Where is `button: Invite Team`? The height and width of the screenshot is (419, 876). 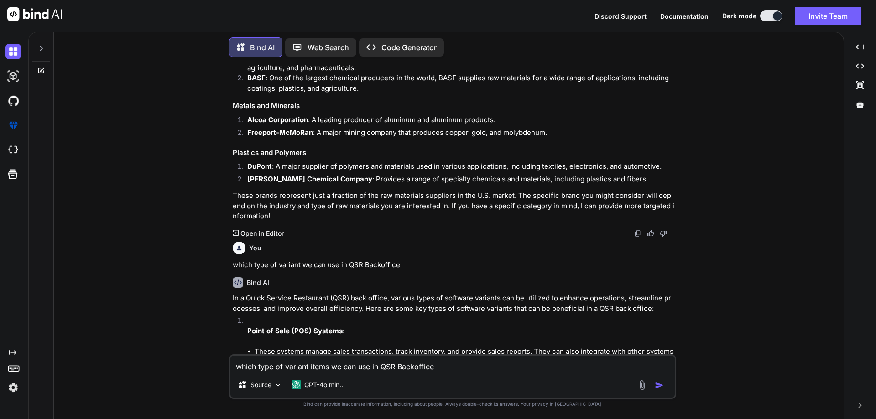
button: Invite Team is located at coordinates (828, 16).